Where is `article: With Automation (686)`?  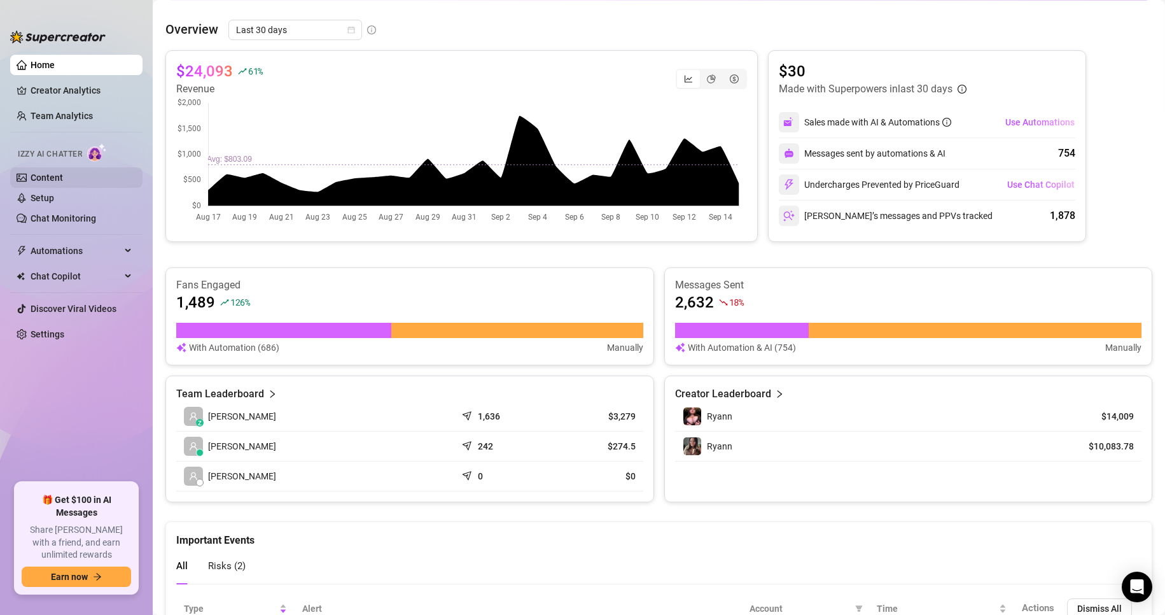
article: With Automation (686) is located at coordinates (234, 347).